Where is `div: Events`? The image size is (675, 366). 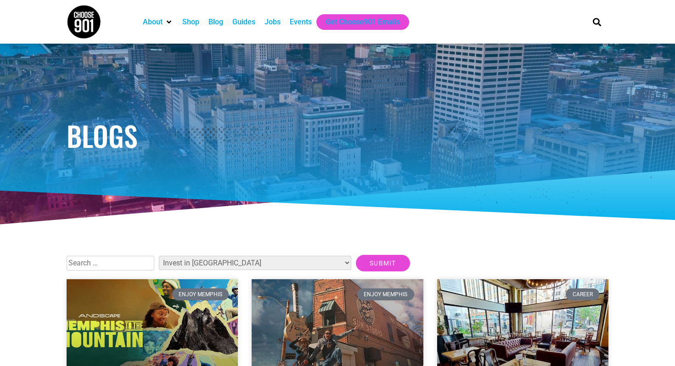 div: Events is located at coordinates (301, 22).